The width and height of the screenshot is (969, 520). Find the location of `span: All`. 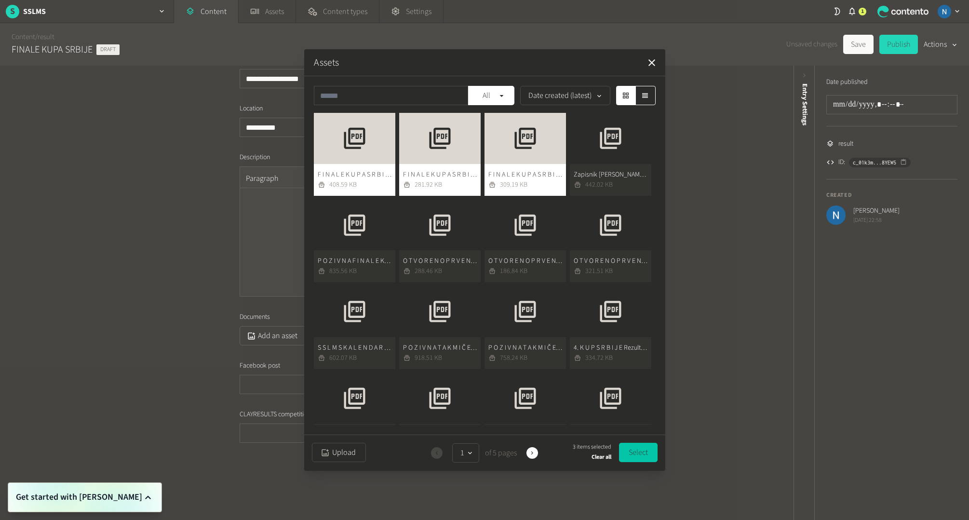

span: All is located at coordinates (486, 95).